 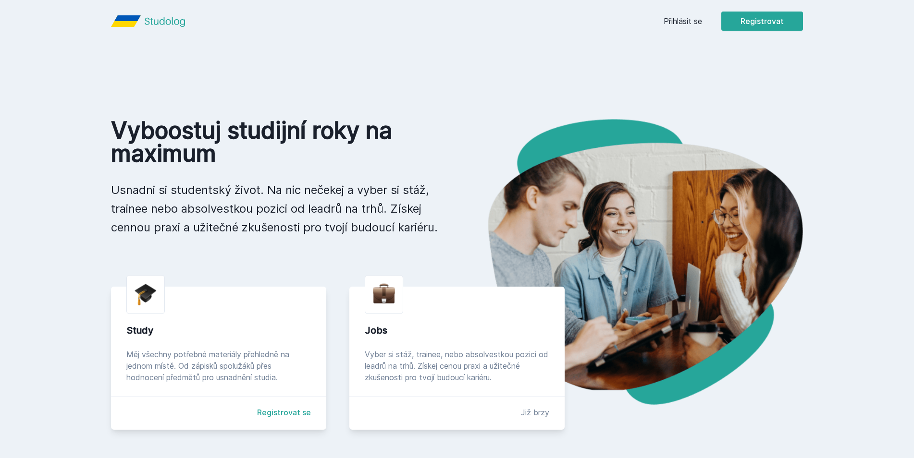 I want to click on a: Registrovat se, so click(x=284, y=413).